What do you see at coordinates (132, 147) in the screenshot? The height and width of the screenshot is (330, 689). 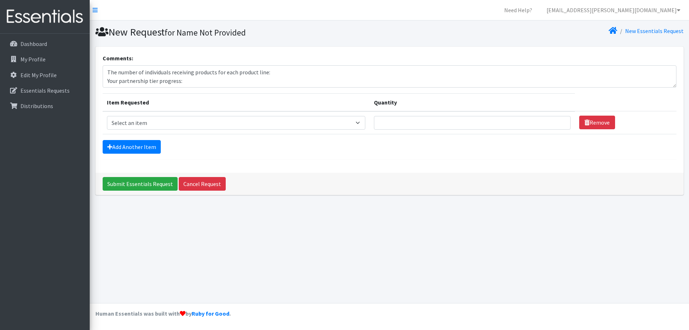 I see `a: Add Another Item` at bounding box center [132, 147].